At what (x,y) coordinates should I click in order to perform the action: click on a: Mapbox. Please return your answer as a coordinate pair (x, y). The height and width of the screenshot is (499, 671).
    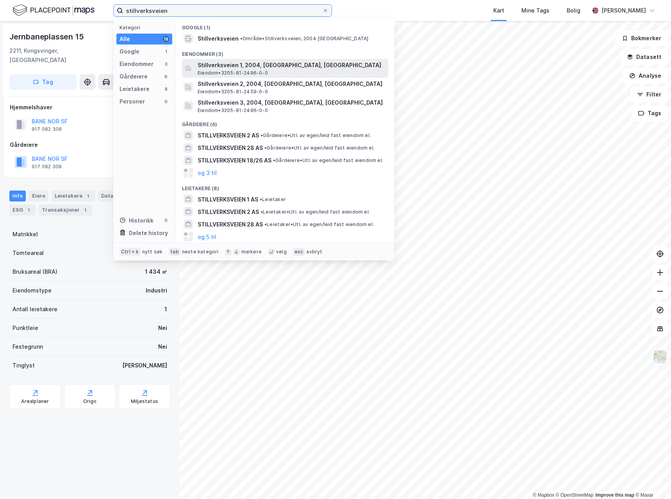
    Looking at the image, I should click on (543, 495).